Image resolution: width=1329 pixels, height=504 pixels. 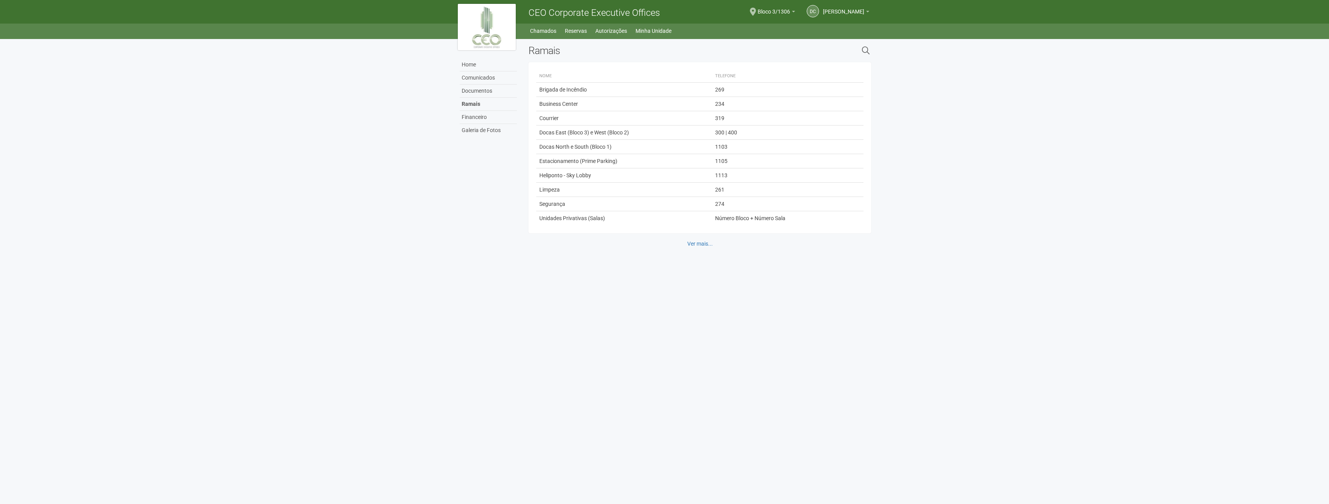 What do you see at coordinates (549, 118) in the screenshot?
I see `span: Courrier` at bounding box center [549, 118].